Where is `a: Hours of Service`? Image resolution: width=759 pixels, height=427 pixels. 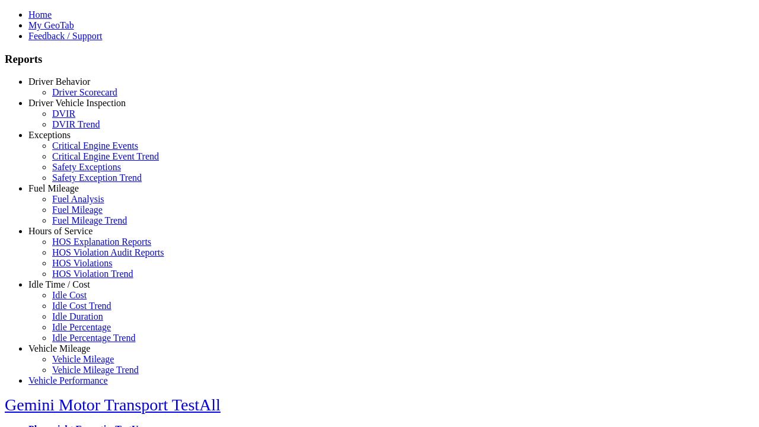
a: Hours of Service is located at coordinates (61, 231).